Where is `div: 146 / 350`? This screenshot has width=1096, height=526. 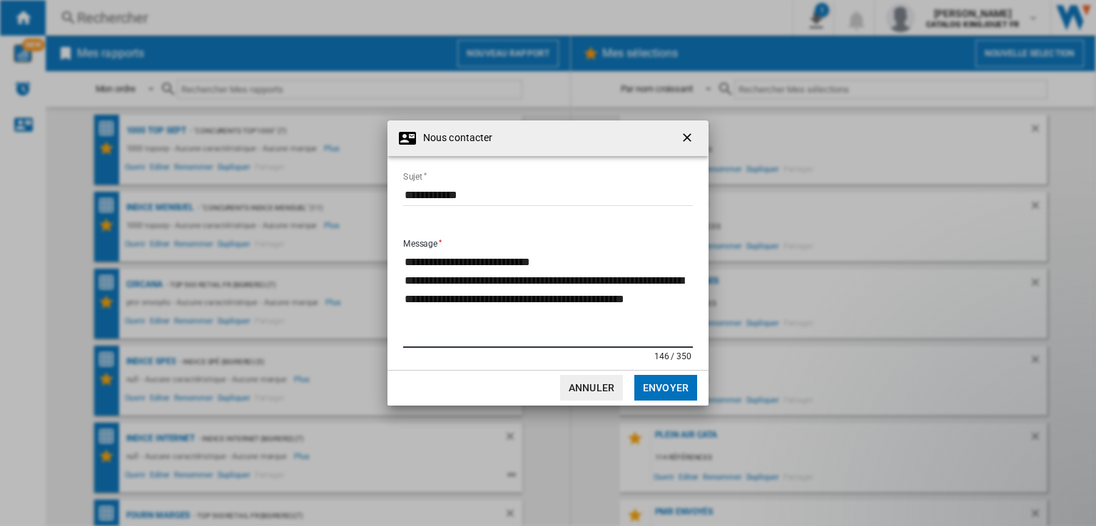 div: 146 / 350 is located at coordinates (673, 355).